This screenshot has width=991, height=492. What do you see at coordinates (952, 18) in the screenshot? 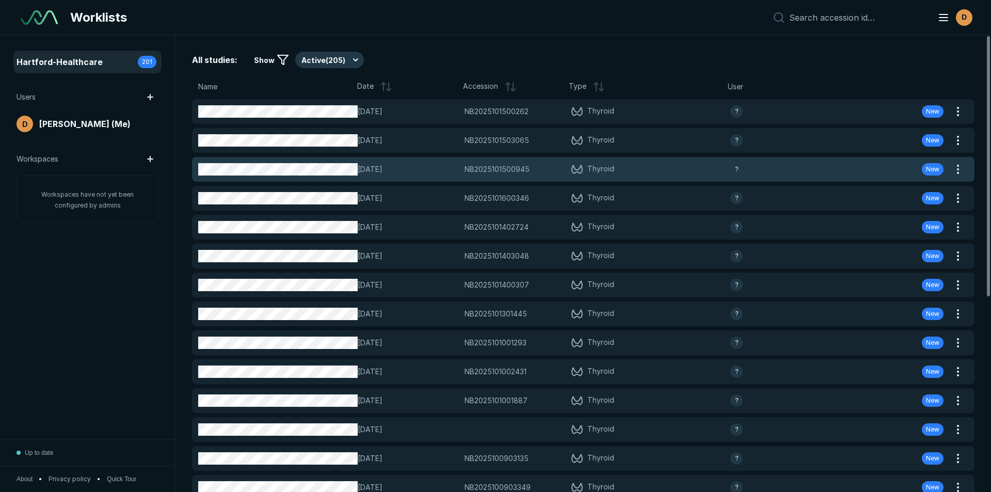
I see `button: avatar-name` at bounding box center [952, 18].